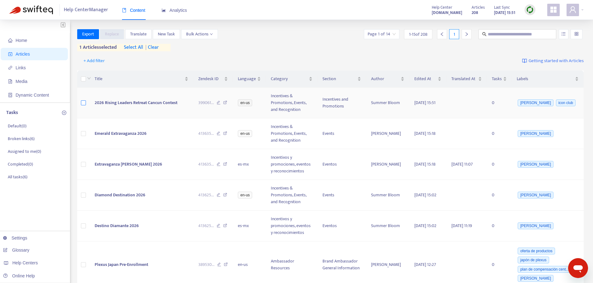  I want to click on span: Help Centers, so click(25, 263).